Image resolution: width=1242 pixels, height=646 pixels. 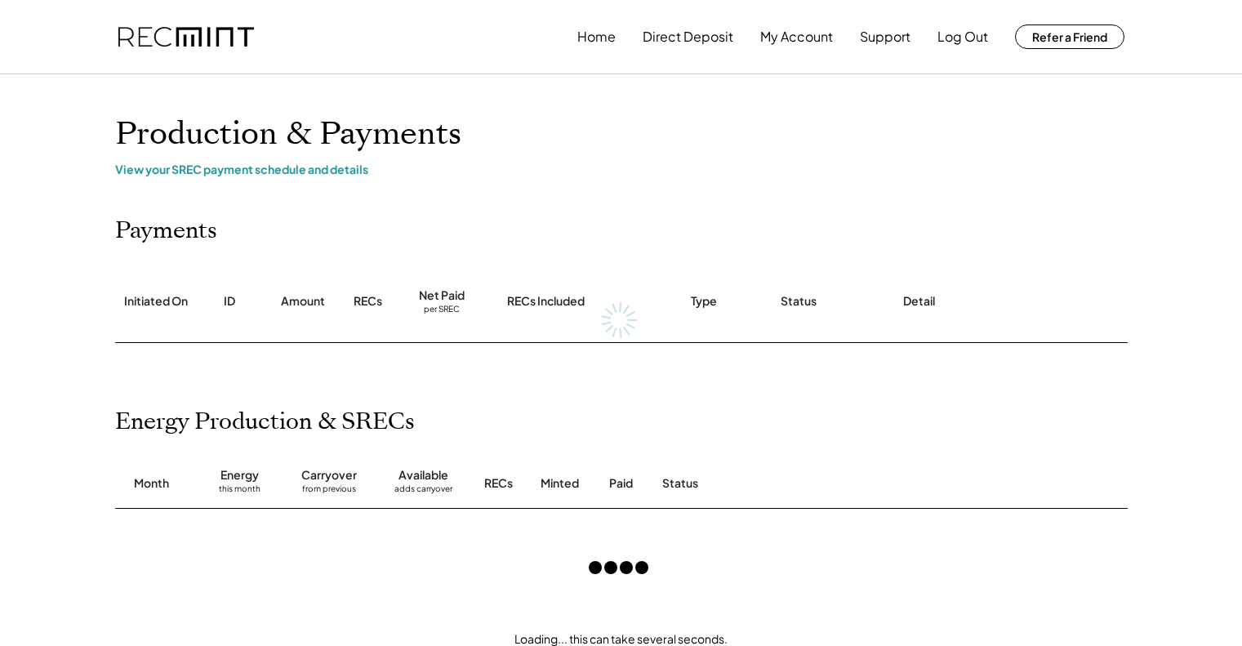 I want to click on h2: Payments, so click(x=166, y=231).